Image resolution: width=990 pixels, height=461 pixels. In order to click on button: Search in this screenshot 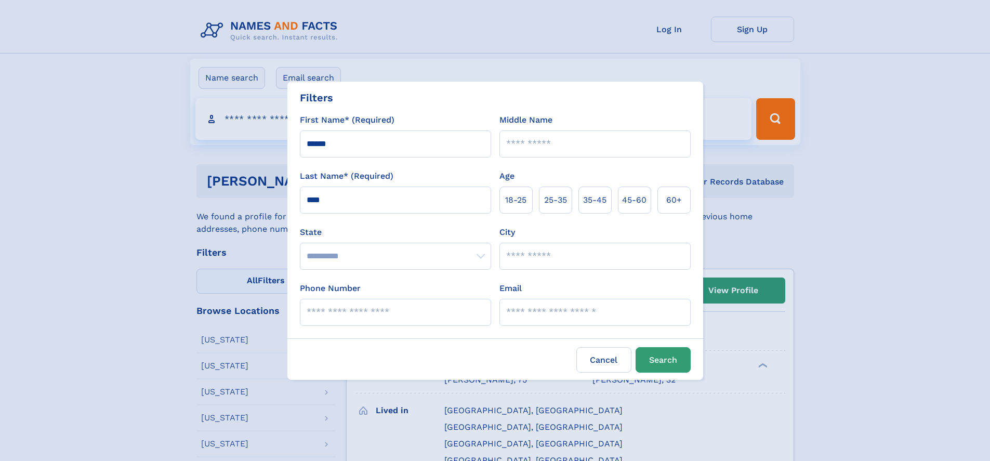, I will do `click(663, 359)`.